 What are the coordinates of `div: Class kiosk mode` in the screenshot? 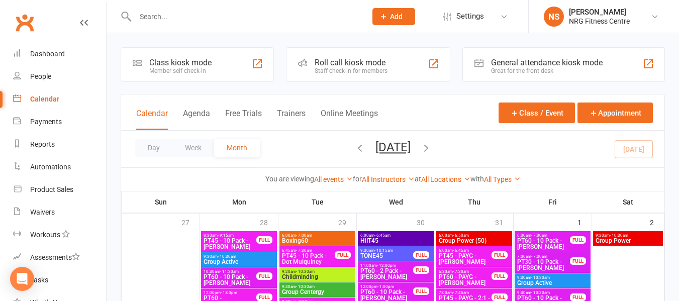 It's located at (180, 62).